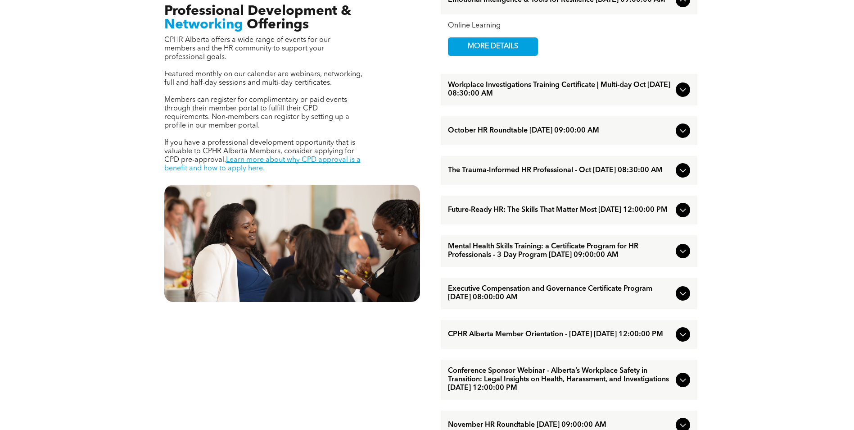  I want to click on span: Professional Development &, so click(258, 11).